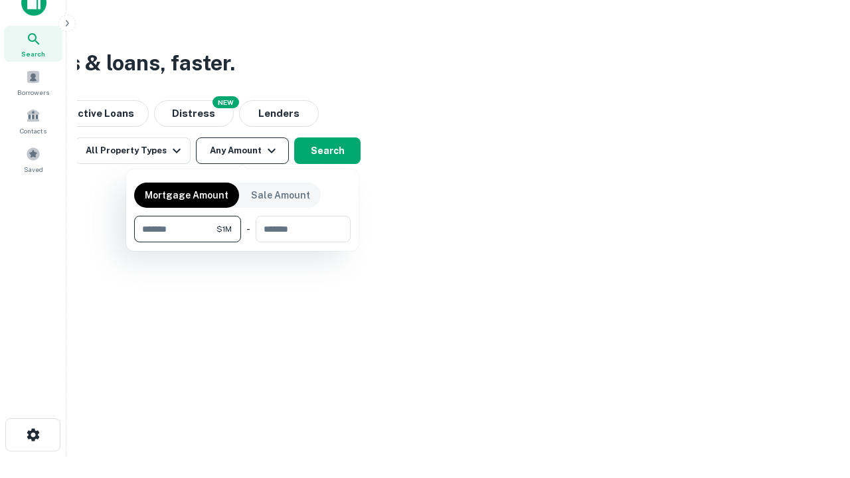 Image resolution: width=850 pixels, height=478 pixels. I want to click on span: $1M, so click(224, 229).